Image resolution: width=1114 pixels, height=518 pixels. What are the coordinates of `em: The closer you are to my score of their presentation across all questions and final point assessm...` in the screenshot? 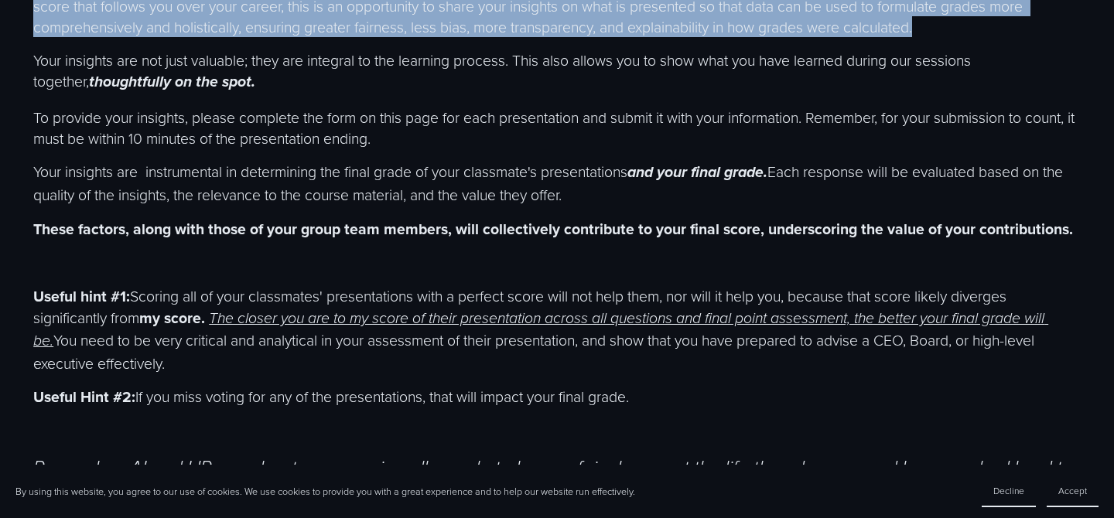 It's located at (541, 330).